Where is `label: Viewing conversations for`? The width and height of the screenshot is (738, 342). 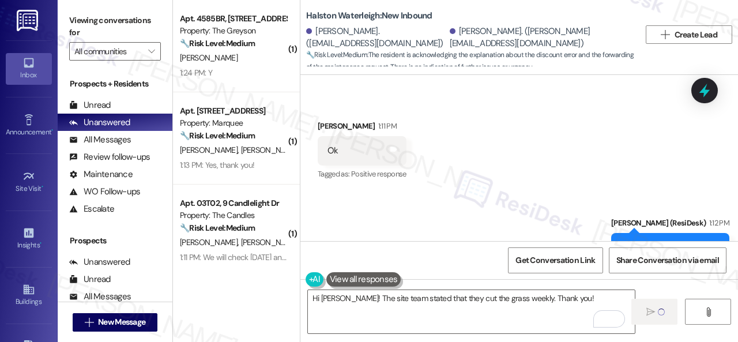 label: Viewing conversations for is located at coordinates (115, 27).